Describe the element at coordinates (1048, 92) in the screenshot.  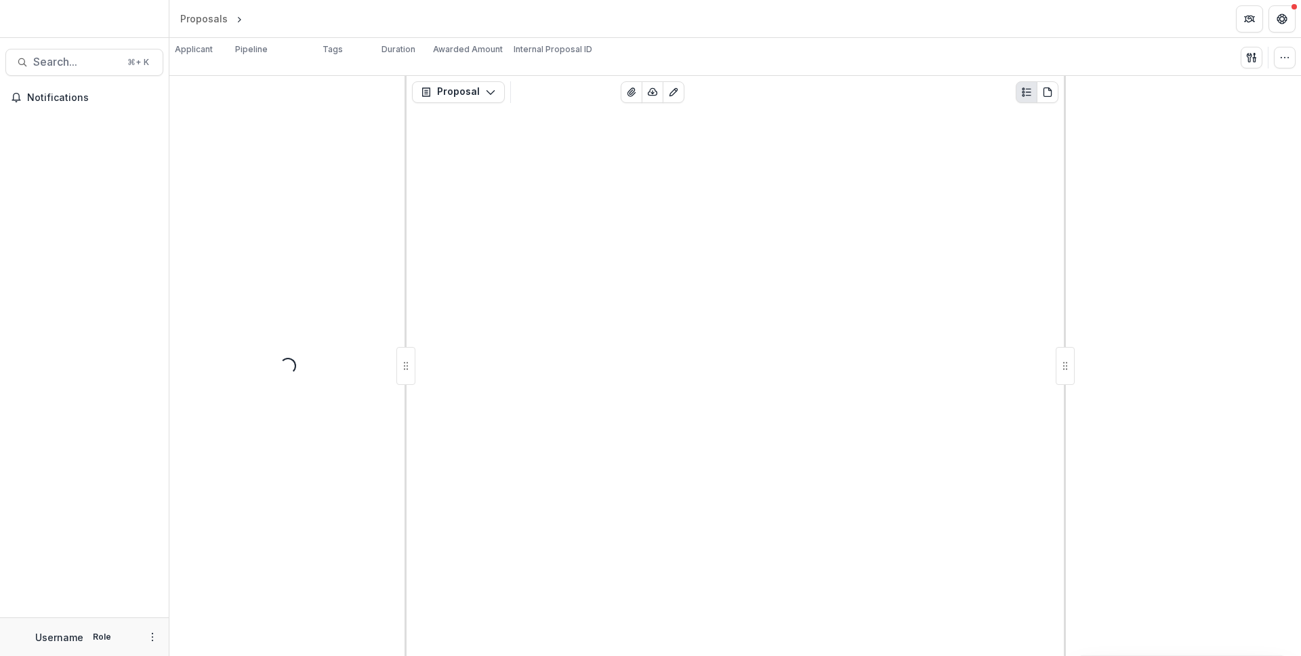
I see `button: PDF view` at that location.